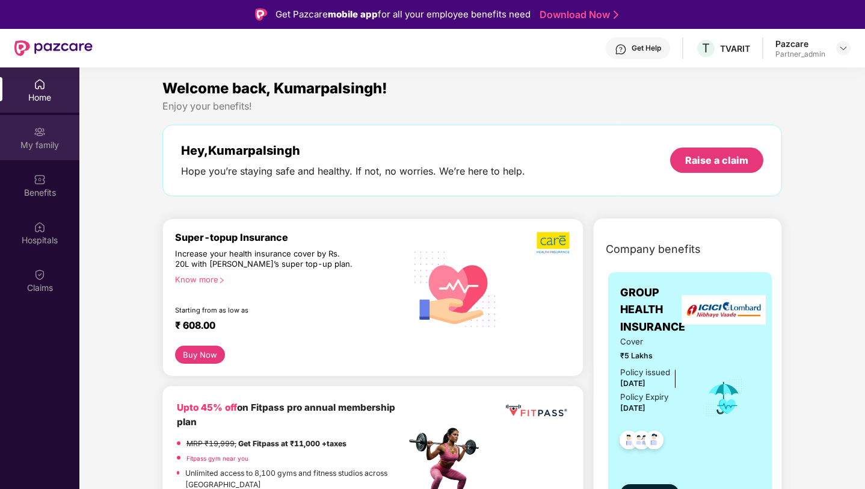 The height and width of the screenshot is (489, 865). What do you see at coordinates (40, 84) in the screenshot?
I see `img: svg+xml;base64,PHN2ZyBpZD0iSG9tZSIgeG1sbnM9Imh0dHA6Ly93d3cudzMub3JnLzIwMDAvc3ZnIiB3aWR0aD0iMjAiIG...` at bounding box center [40, 84].